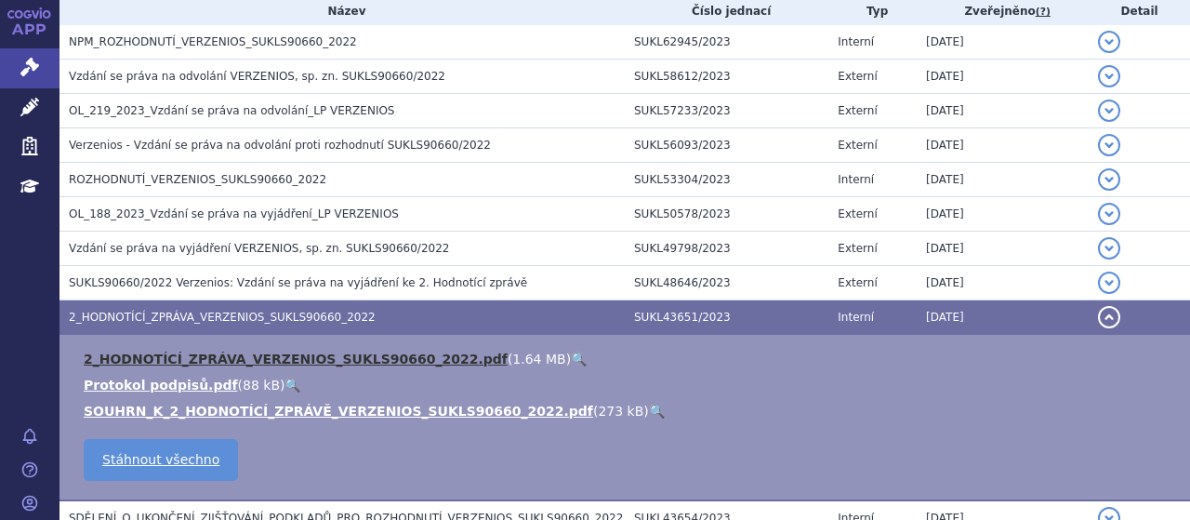 This screenshot has width=1190, height=520. I want to click on span: 273 kB, so click(620, 411).